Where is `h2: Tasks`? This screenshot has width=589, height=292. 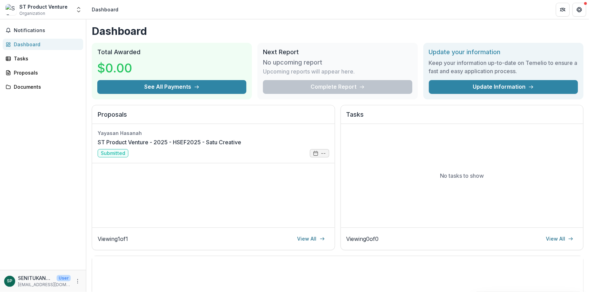 h2: Tasks is located at coordinates (462, 117).